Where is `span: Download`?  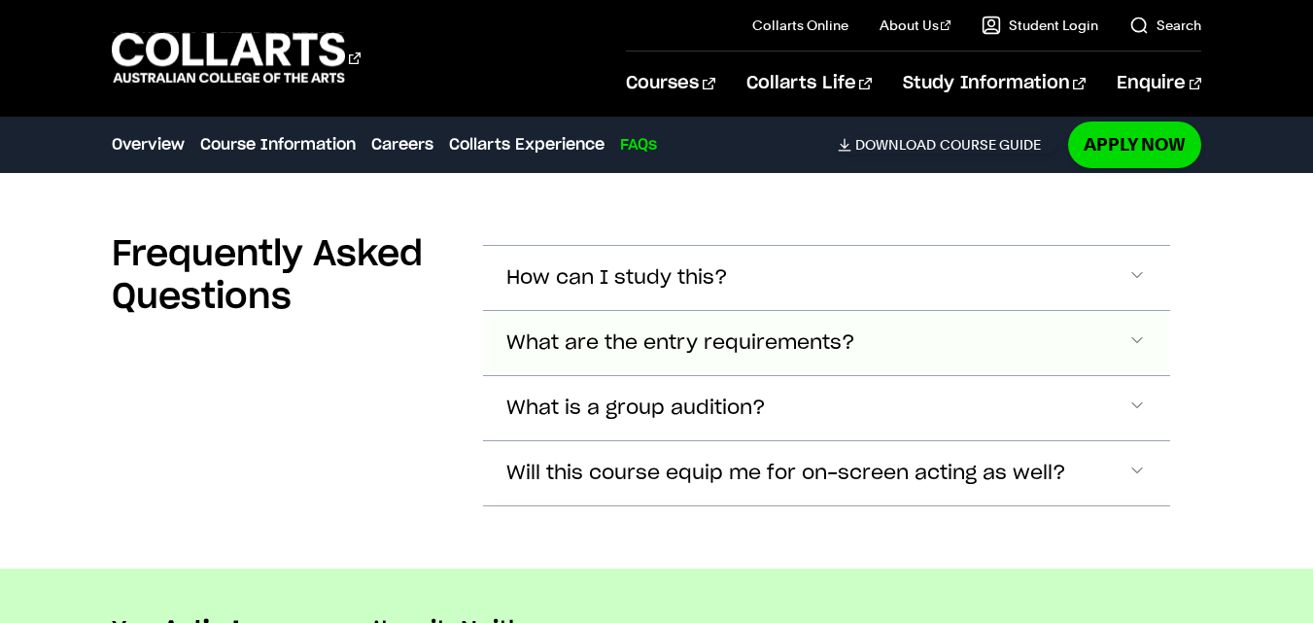 span: Download is located at coordinates (895, 145).